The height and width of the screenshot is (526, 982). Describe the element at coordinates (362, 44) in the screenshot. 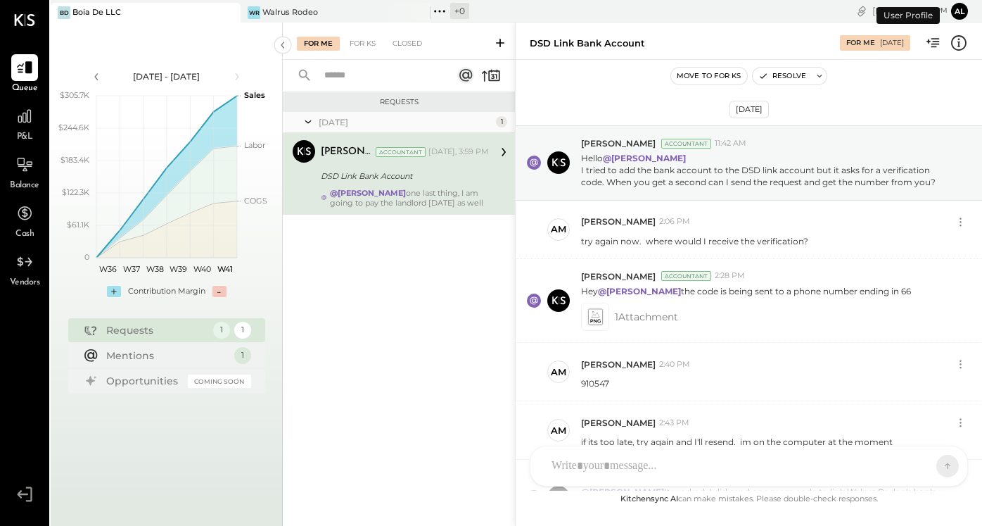

I see `div: For KS` at that location.